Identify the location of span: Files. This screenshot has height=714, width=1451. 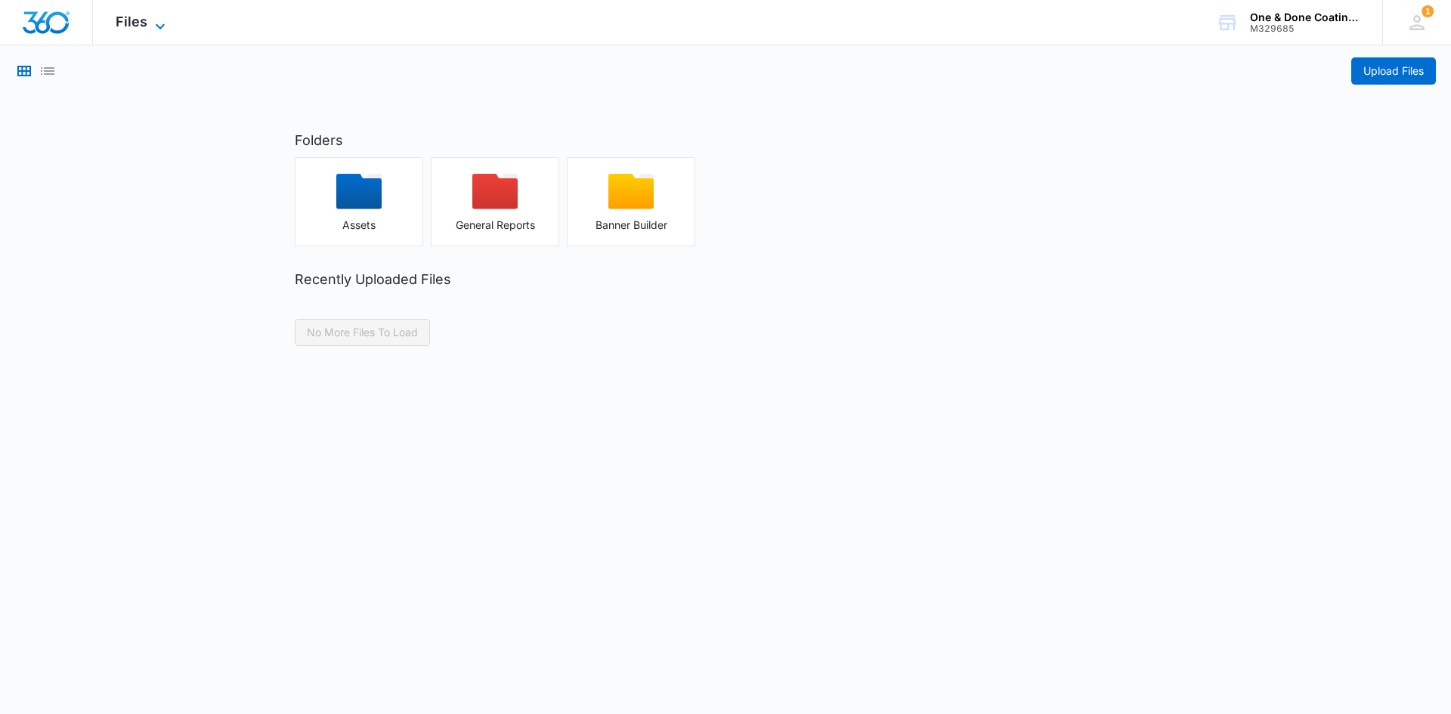
(131, 21).